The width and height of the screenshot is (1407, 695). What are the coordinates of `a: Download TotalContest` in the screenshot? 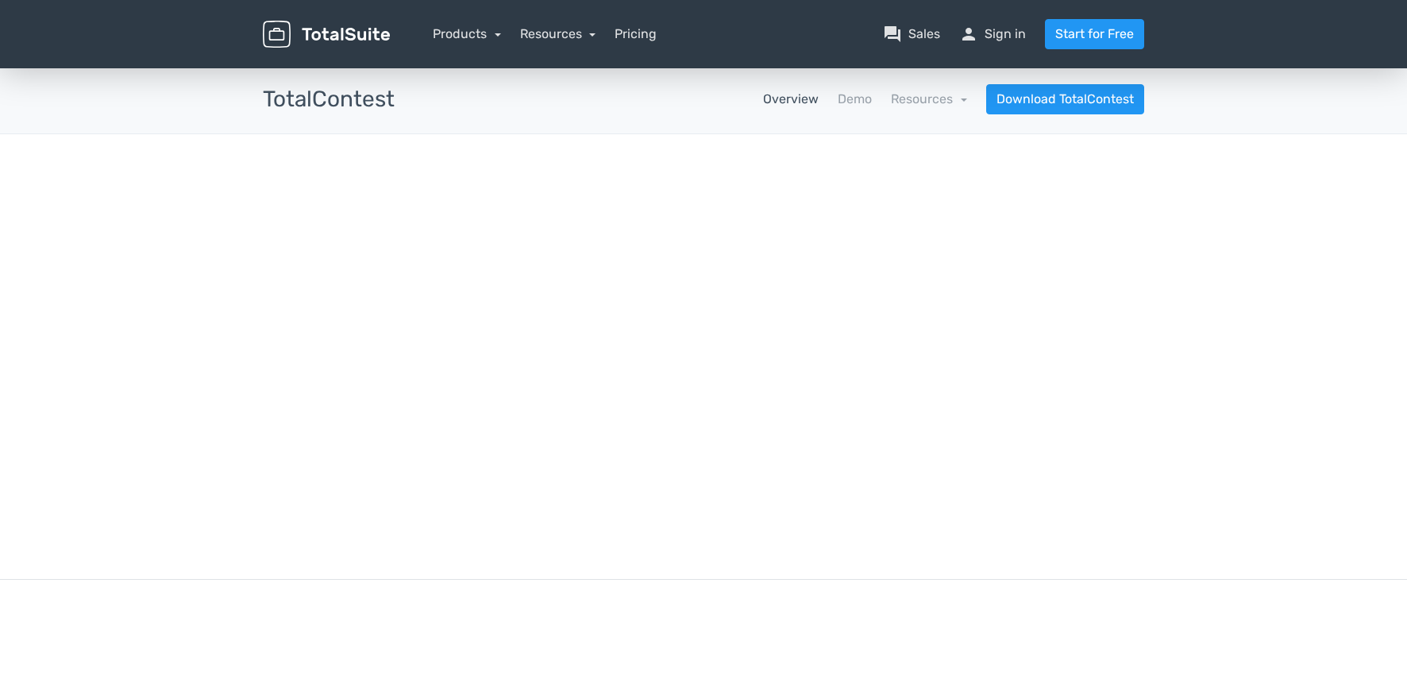 It's located at (1065, 99).